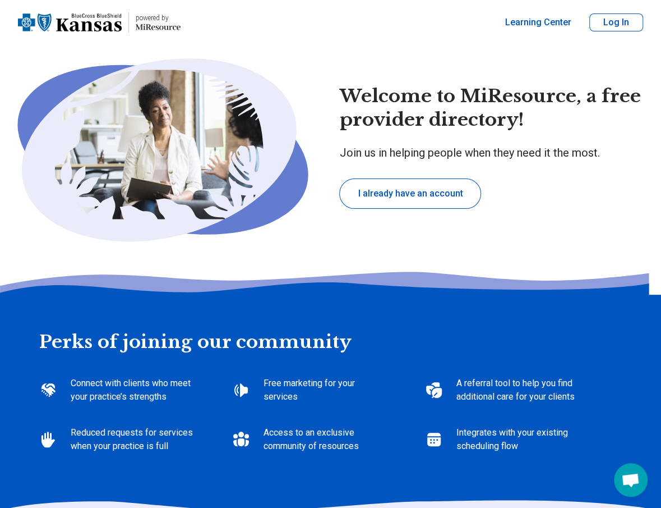  What do you see at coordinates (158, 18) in the screenshot?
I see `p: powered by` at bounding box center [158, 18].